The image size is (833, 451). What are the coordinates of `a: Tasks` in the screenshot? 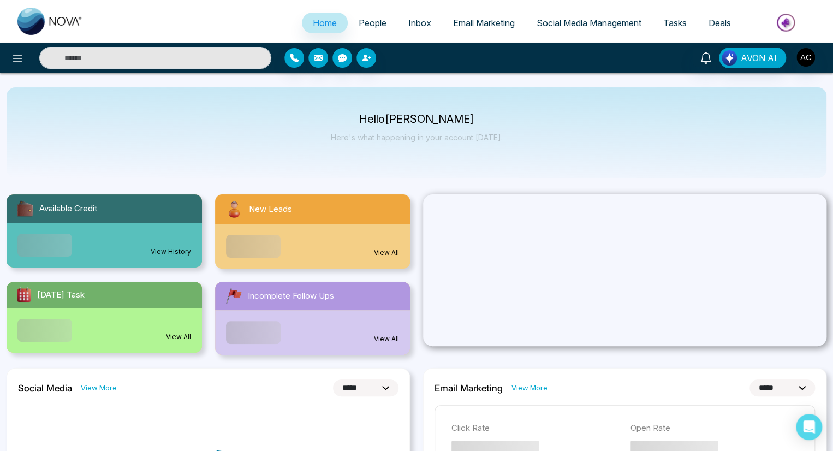 It's located at (675, 23).